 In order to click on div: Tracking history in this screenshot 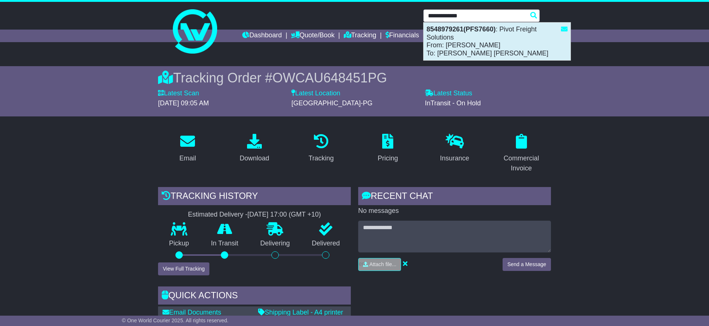, I will do `click(254, 197)`.